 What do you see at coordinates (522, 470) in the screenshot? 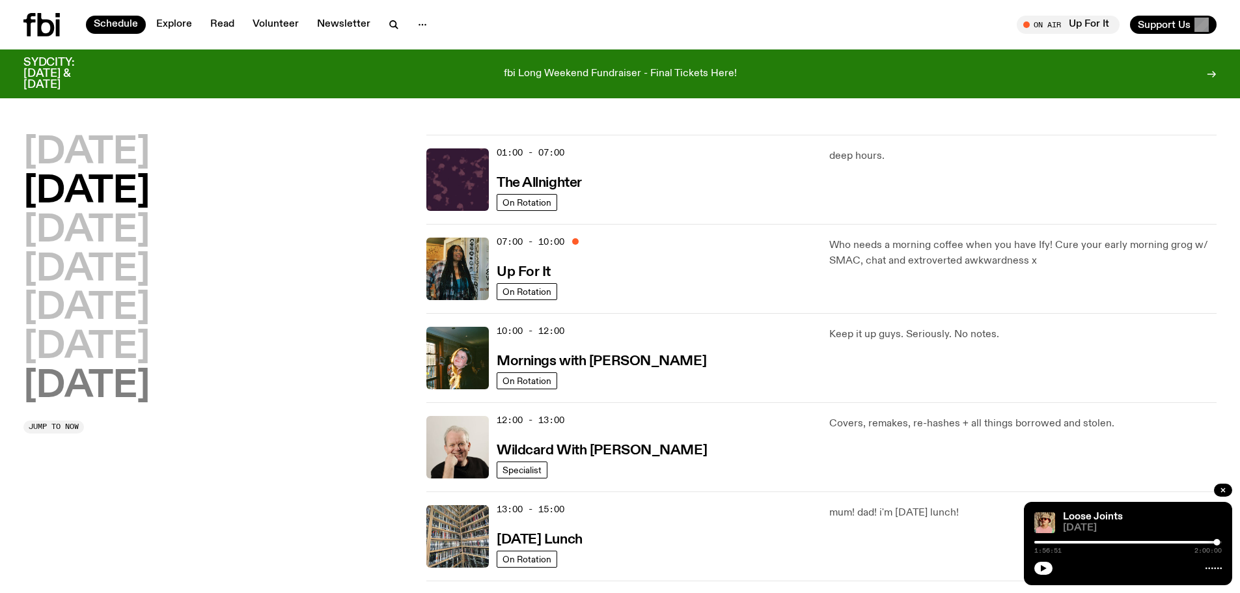
I see `span: Specialist` at bounding box center [522, 470].